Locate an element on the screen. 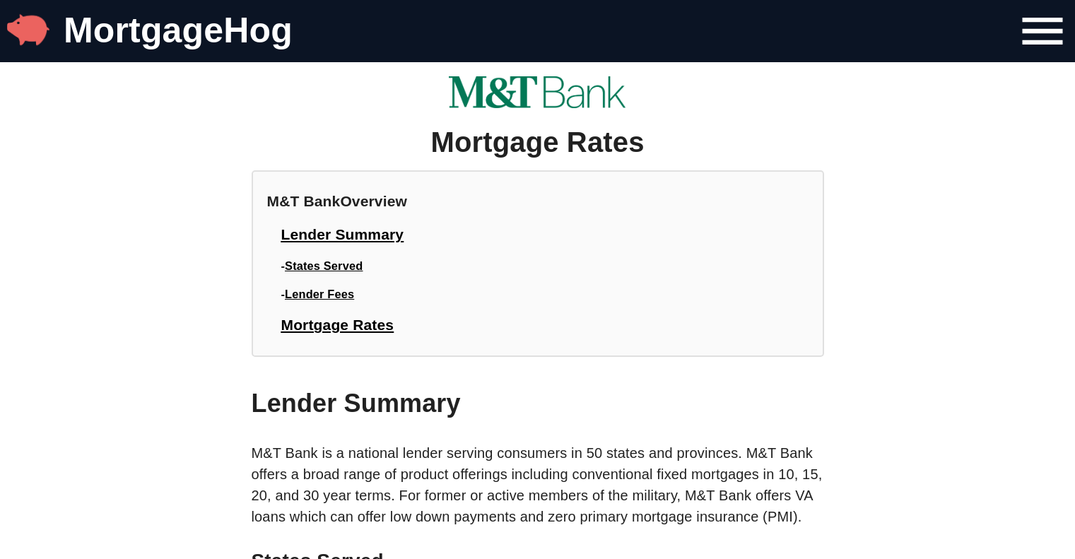 Image resolution: width=1075 pixels, height=559 pixels. a: MortgageHog is located at coordinates (178, 30).